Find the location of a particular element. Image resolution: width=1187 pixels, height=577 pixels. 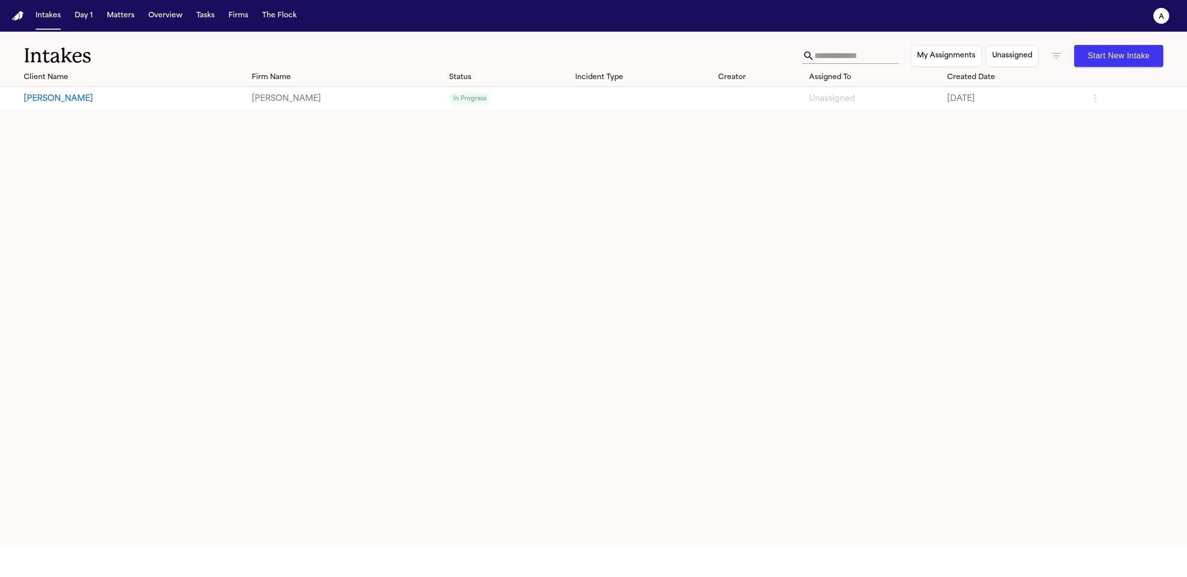

h1: Intakes is located at coordinates (413, 56).